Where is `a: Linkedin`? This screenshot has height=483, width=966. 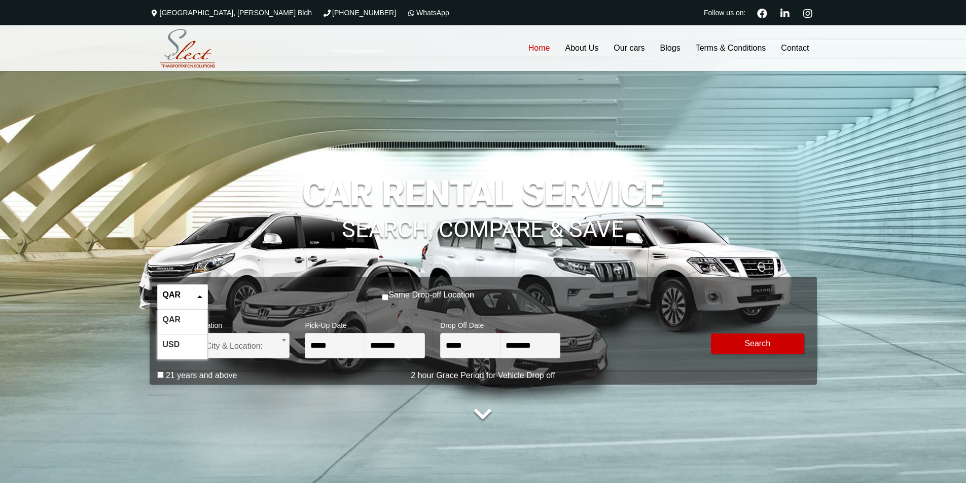 a: Linkedin is located at coordinates (785, 13).